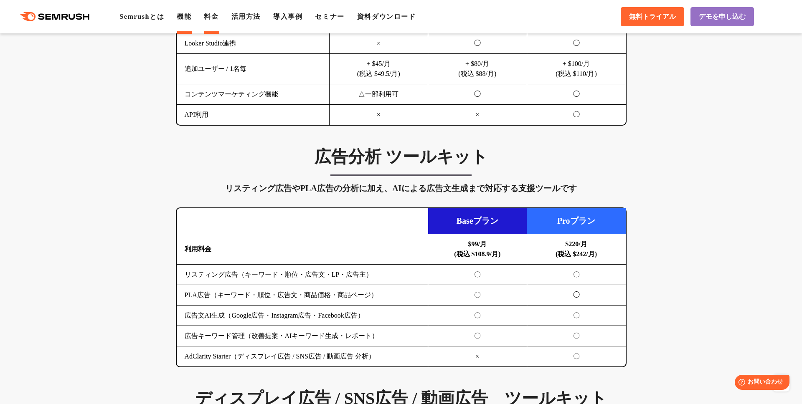 The image size is (802, 404). Describe the element at coordinates (288, 16) in the screenshot. I see `a: 導入事例` at that location.